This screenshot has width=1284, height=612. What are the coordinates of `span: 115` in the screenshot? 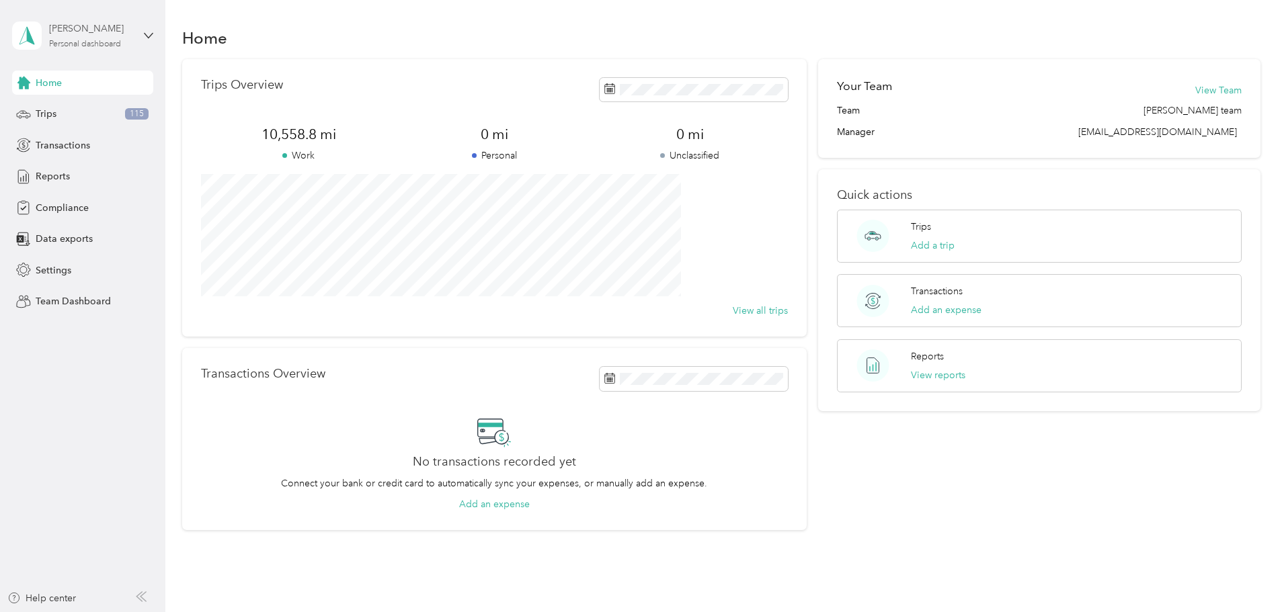 It's located at (136, 114).